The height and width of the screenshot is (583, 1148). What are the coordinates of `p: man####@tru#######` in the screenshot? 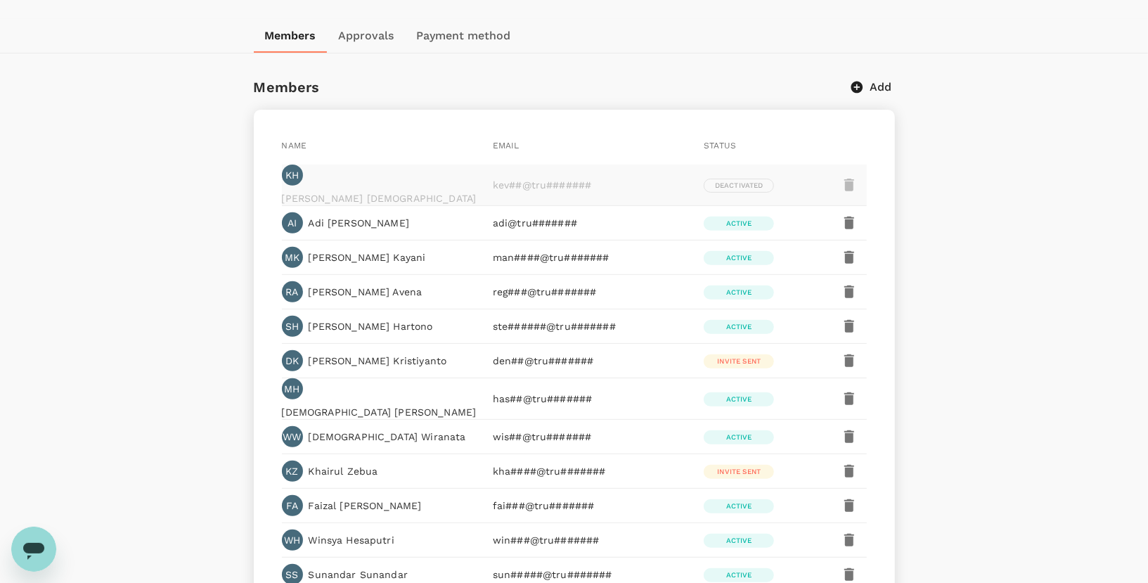 It's located at (590, 257).